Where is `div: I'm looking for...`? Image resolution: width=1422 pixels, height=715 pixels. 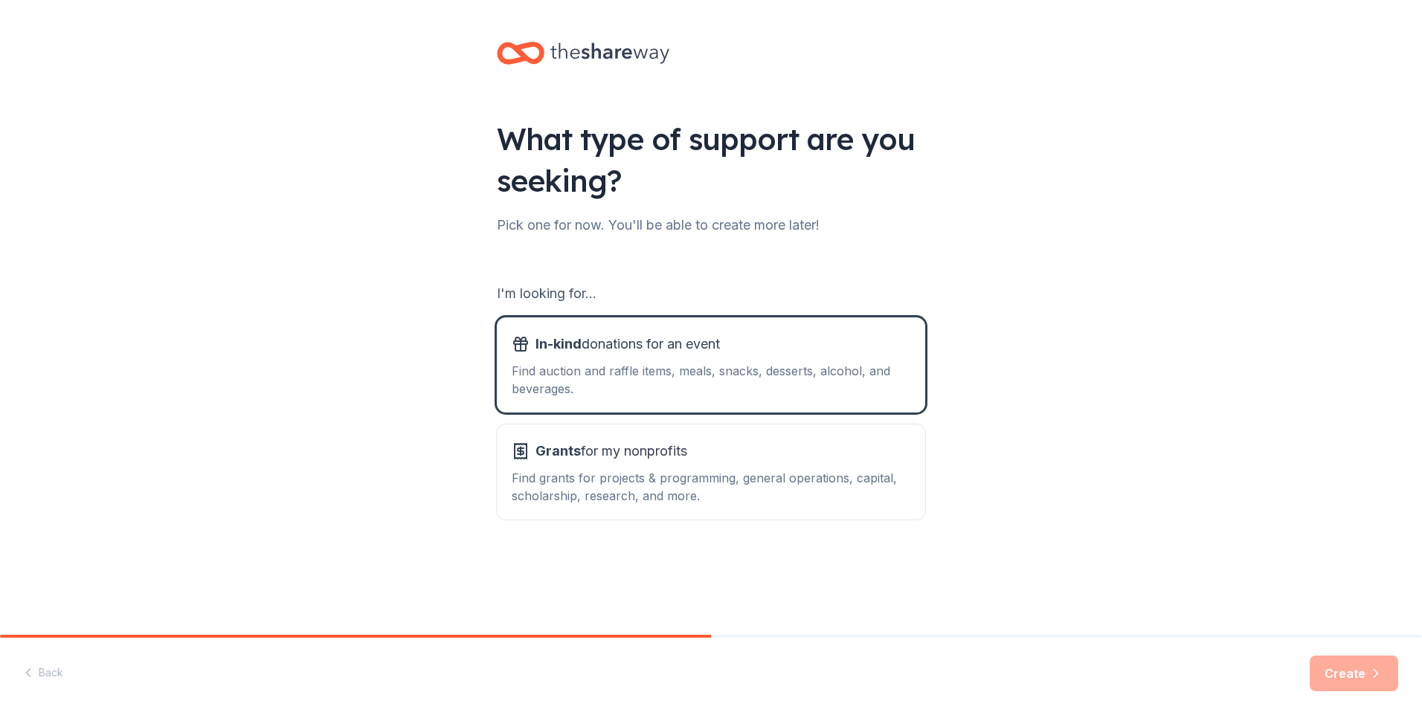 div: I'm looking for... is located at coordinates (711, 294).